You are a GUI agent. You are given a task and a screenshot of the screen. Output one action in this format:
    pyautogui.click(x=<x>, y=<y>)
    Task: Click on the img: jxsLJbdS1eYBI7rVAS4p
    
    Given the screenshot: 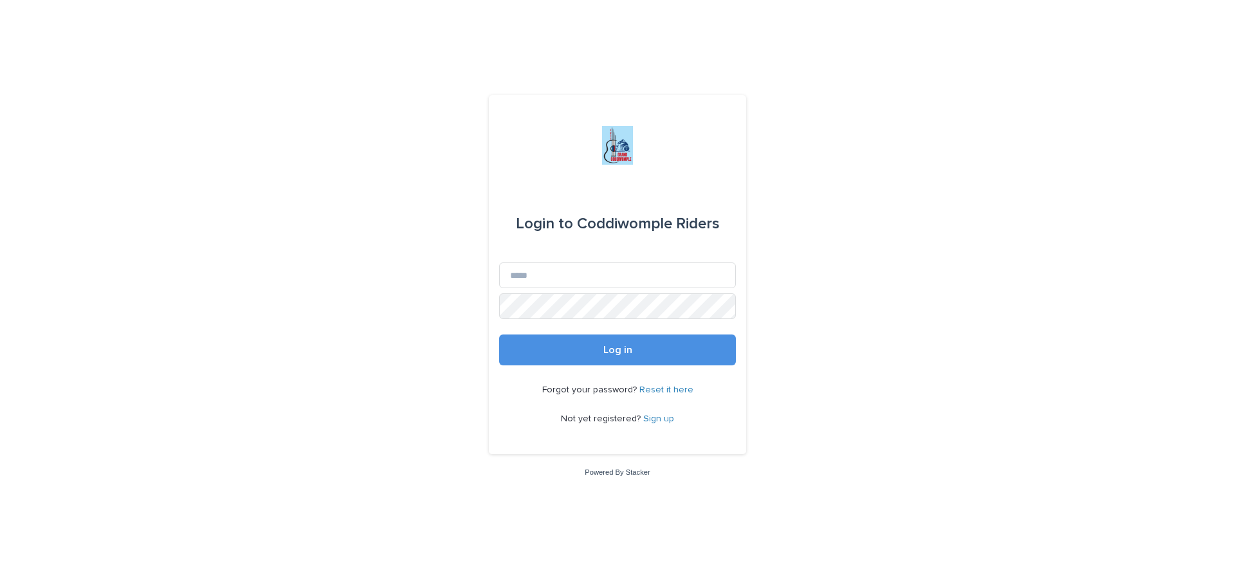 What is the action you would take?
    pyautogui.click(x=618, y=145)
    